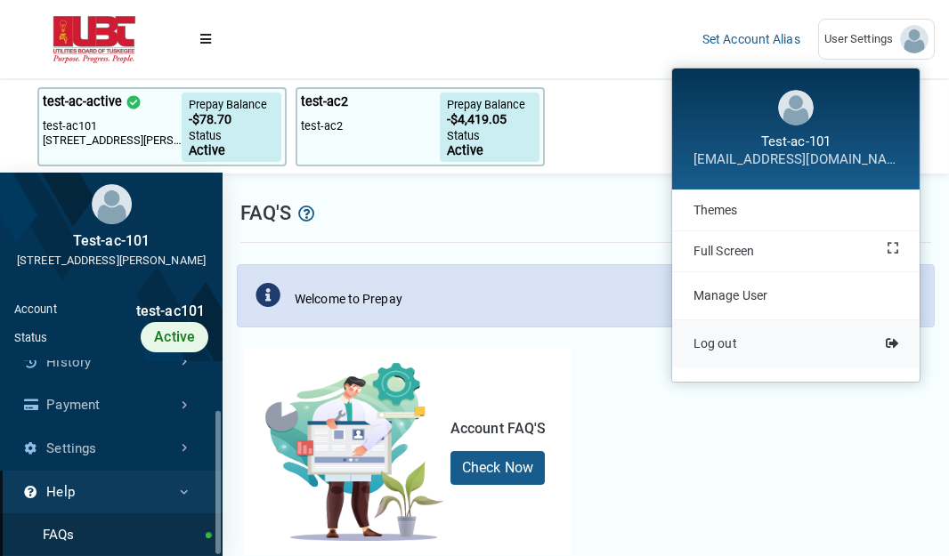 The width and height of the screenshot is (949, 556). I want to click on div: Account, so click(36, 312).